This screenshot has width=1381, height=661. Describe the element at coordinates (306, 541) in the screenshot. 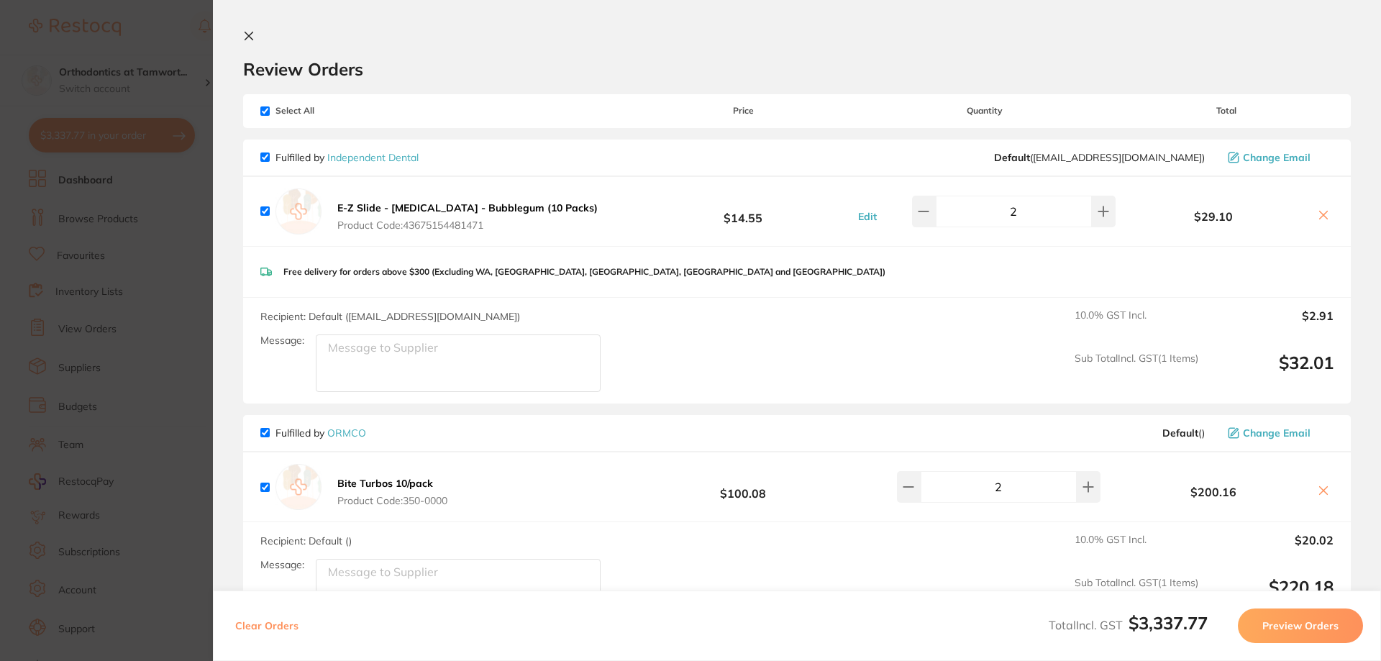

I see `span: Recipient: Default ( )` at that location.